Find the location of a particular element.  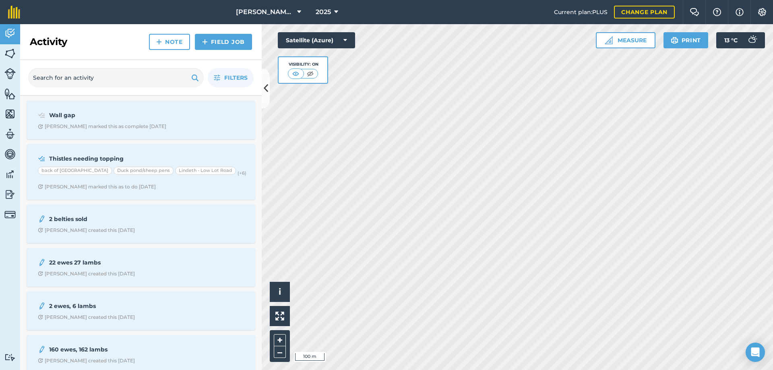

img: svg+xml;base64,PHN2ZyB4bWxucz0iaHR0cDovL3d3dy53My5vcmcvMjAwMC9zdmciIHdpZHRoPSIxNyIgaGVpZ2h0PSIxNy... is located at coordinates (740, 12).